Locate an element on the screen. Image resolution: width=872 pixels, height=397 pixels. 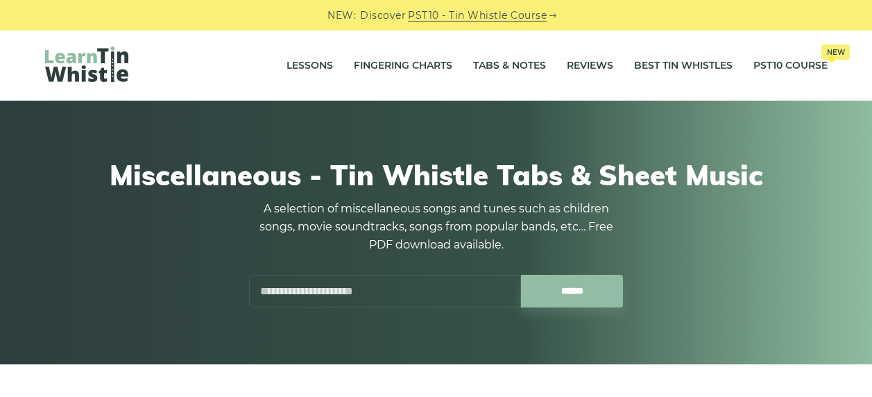
a: PST10 CourseNew is located at coordinates (790, 66).